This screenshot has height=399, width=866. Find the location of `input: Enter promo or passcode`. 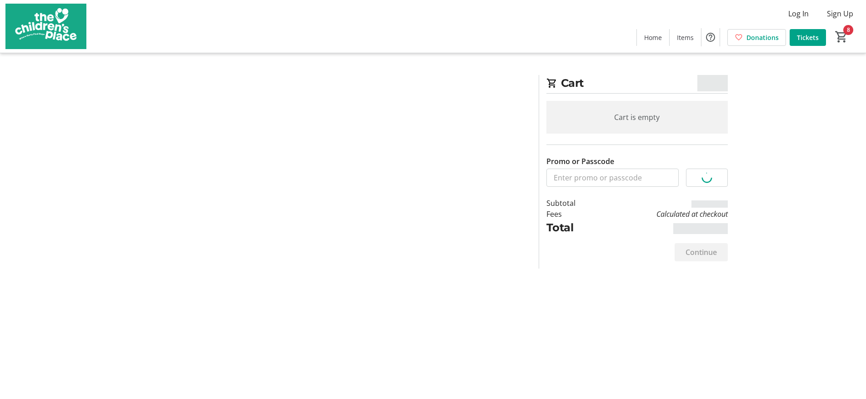

input: Enter promo or passcode is located at coordinates (612, 178).